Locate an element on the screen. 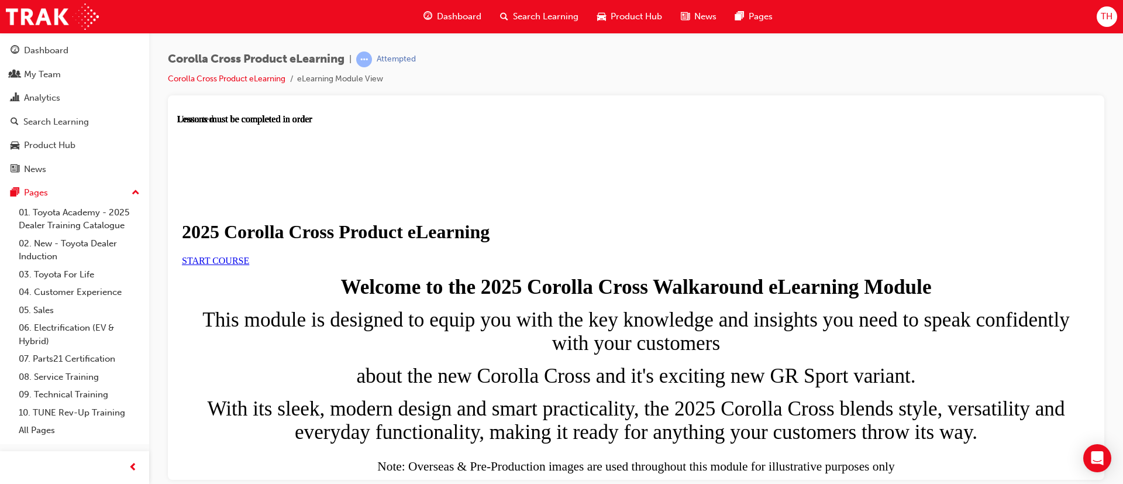 The image size is (1123, 484). a: All Pages is located at coordinates (79, 430).